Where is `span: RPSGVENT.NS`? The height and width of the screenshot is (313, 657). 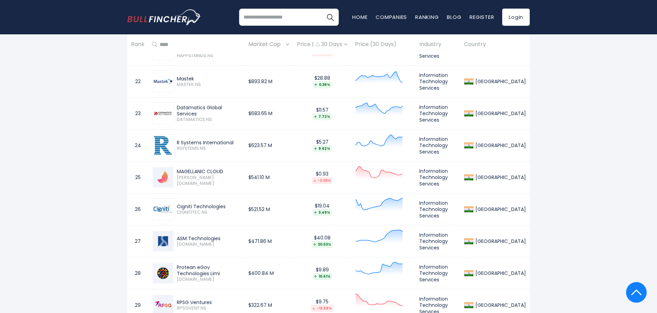 span: RPSGVENT.NS is located at coordinates (209, 308).